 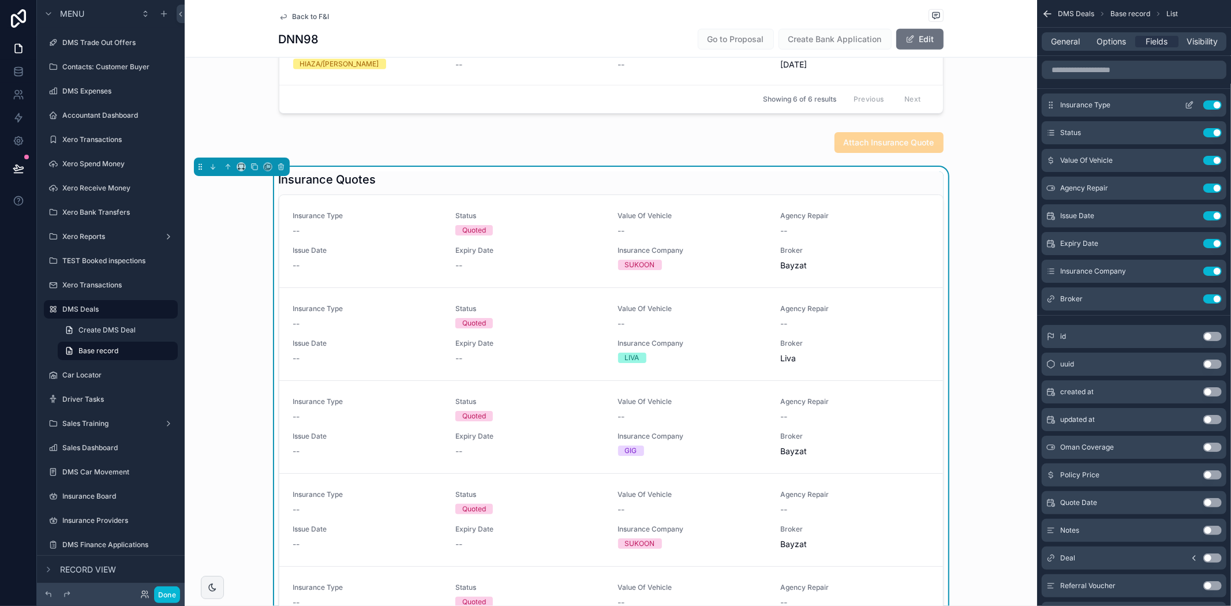 What do you see at coordinates (111, 237) in the screenshot?
I see `label: Xero Reports` at bounding box center [111, 237].